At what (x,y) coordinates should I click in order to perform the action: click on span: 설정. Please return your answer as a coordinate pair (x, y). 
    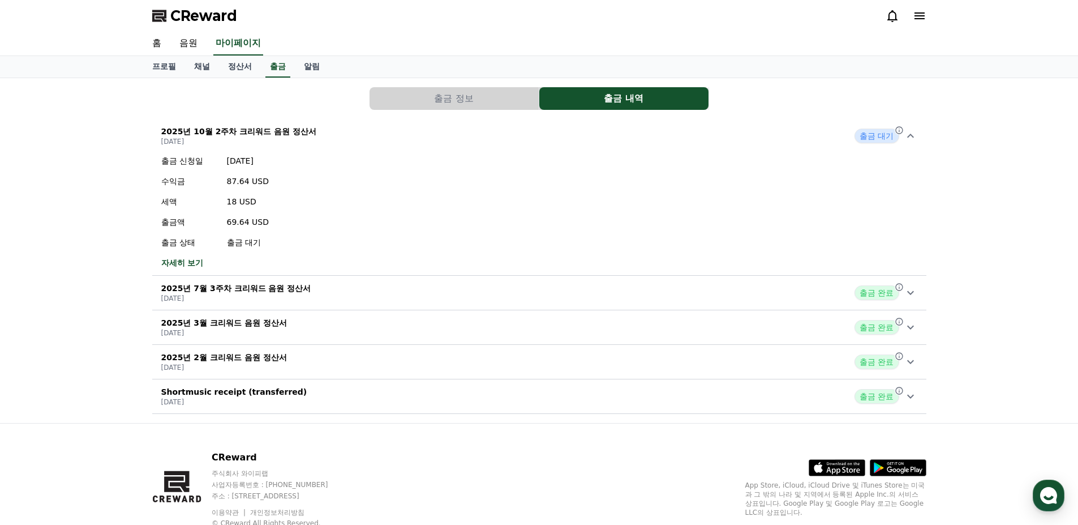
    Looking at the image, I should click on (182, 380).